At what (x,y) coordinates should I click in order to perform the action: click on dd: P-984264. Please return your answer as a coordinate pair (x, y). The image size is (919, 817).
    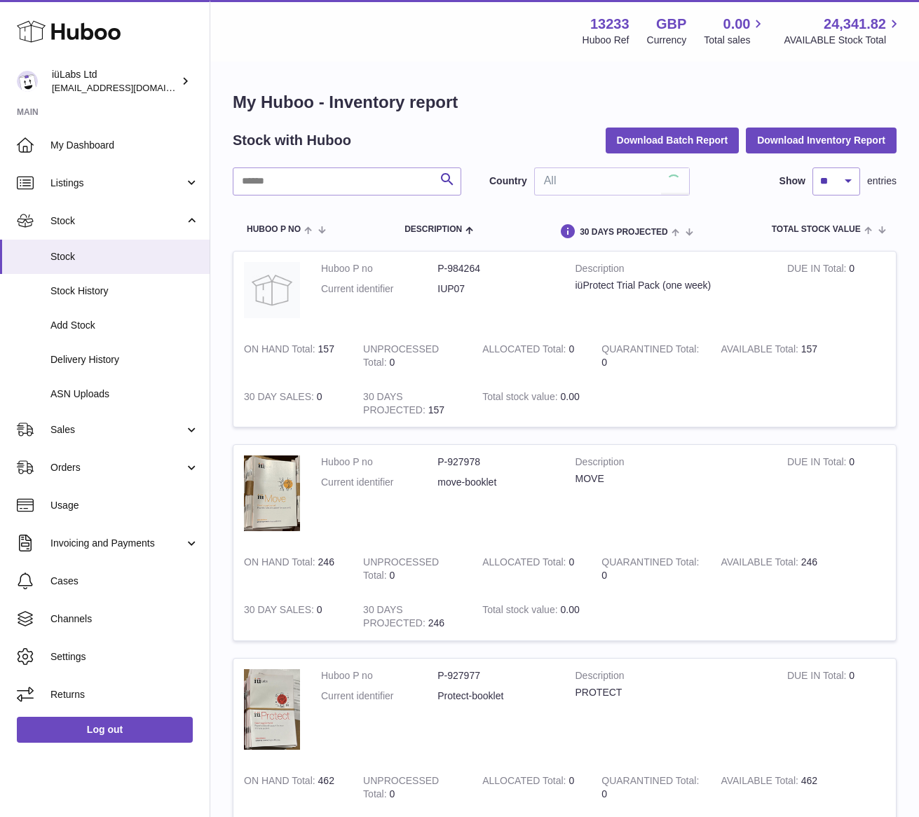
    Looking at the image, I should click on (495, 268).